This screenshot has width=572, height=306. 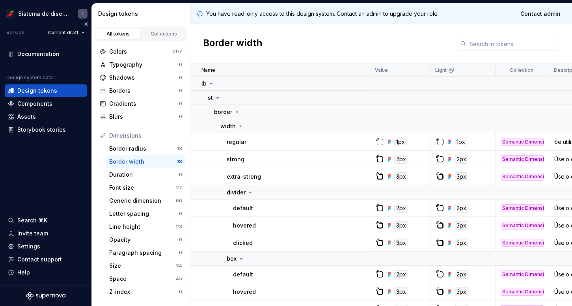 What do you see at coordinates (46, 273) in the screenshot?
I see `button: Help` at bounding box center [46, 273].